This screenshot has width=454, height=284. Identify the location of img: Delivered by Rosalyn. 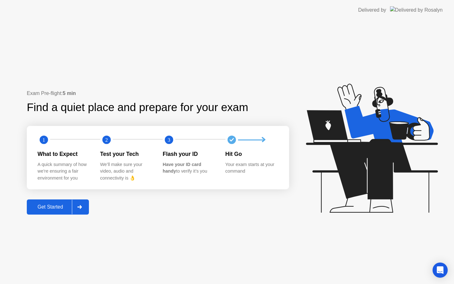
(416, 10).